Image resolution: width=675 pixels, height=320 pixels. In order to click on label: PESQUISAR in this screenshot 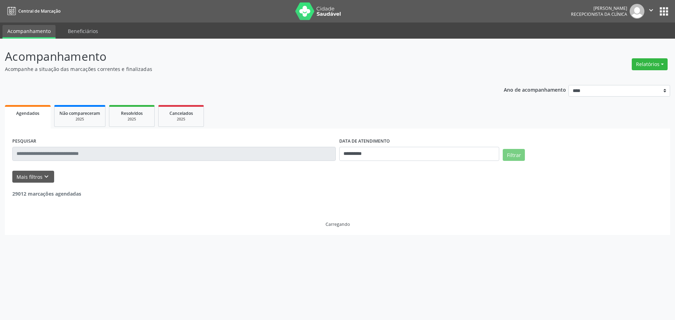, I will do `click(24, 141)`.